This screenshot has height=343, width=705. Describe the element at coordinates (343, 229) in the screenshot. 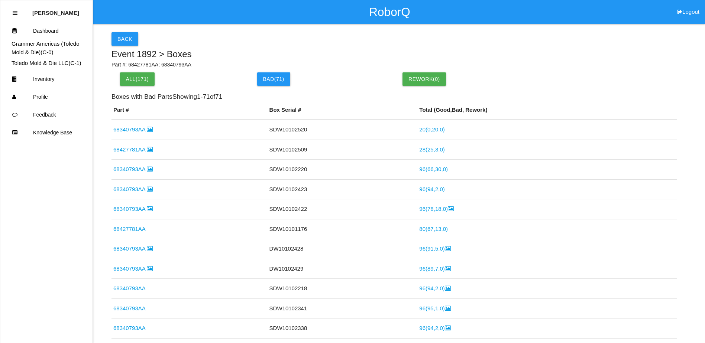

I see `td: SDW10101176` at that location.